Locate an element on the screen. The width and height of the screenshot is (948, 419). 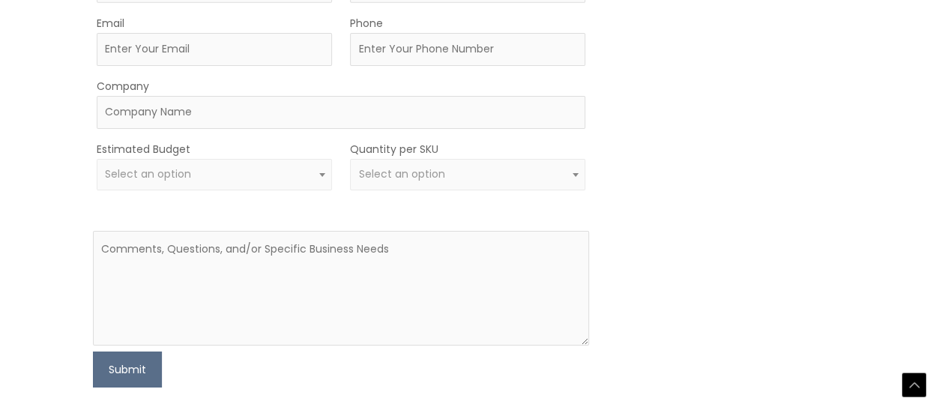
input: Company Name is located at coordinates (341, 112).